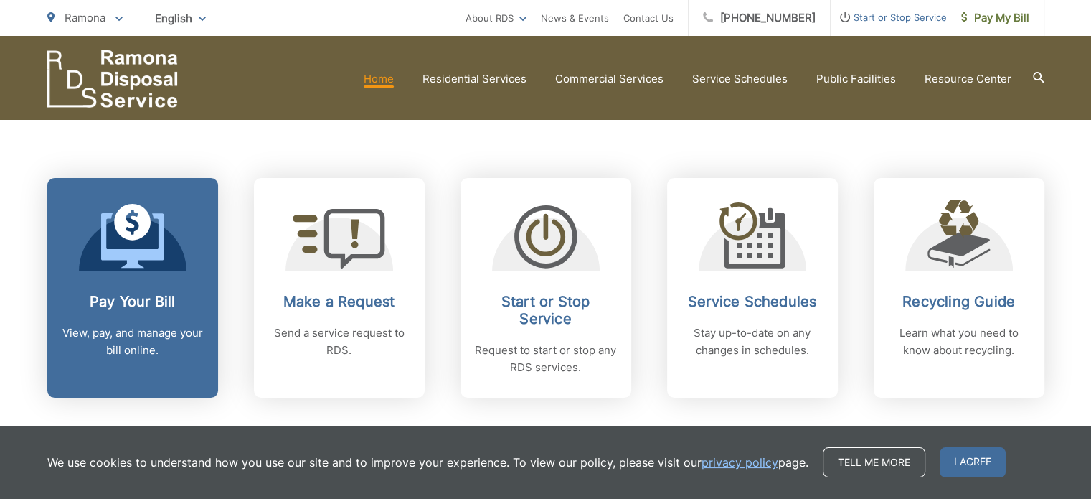 This screenshot has height=499, width=1091. I want to click on a: News & Events, so click(575, 18).